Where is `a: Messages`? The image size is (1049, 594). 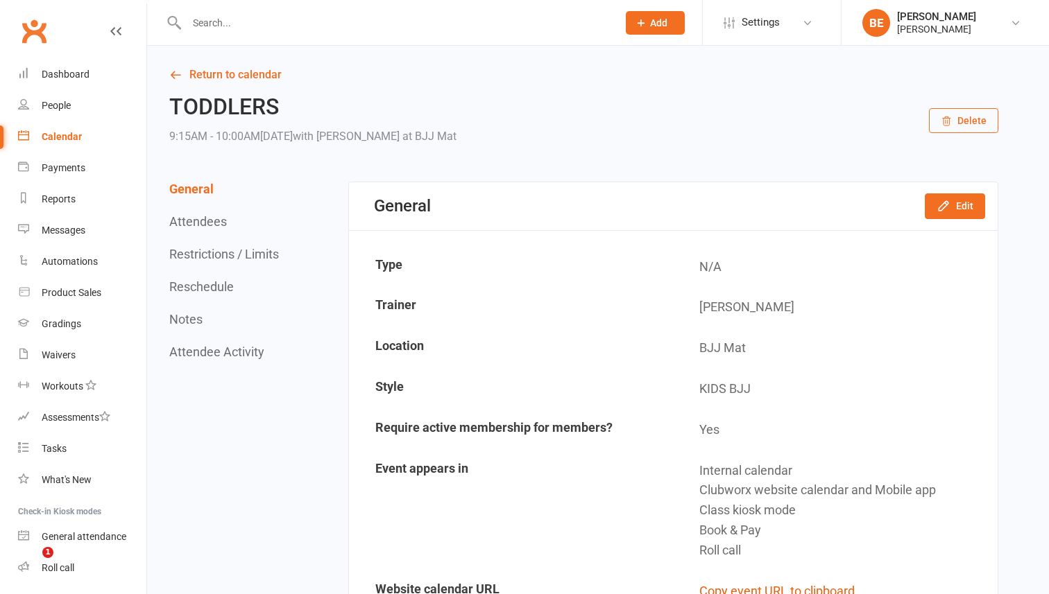 a: Messages is located at coordinates (82, 230).